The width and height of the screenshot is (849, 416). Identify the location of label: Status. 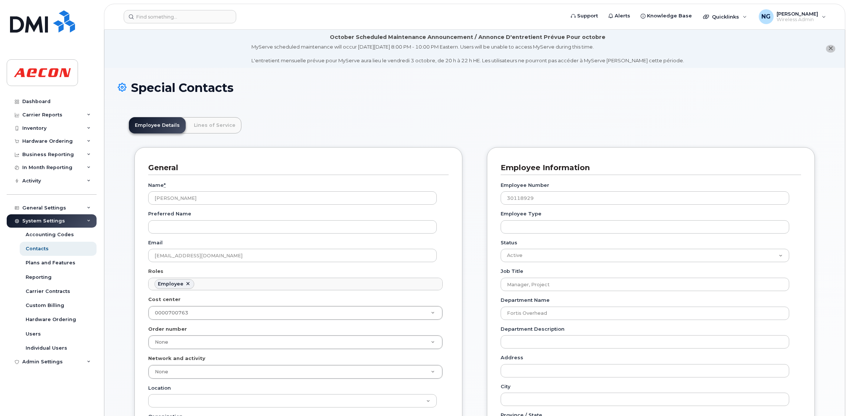
(509, 243).